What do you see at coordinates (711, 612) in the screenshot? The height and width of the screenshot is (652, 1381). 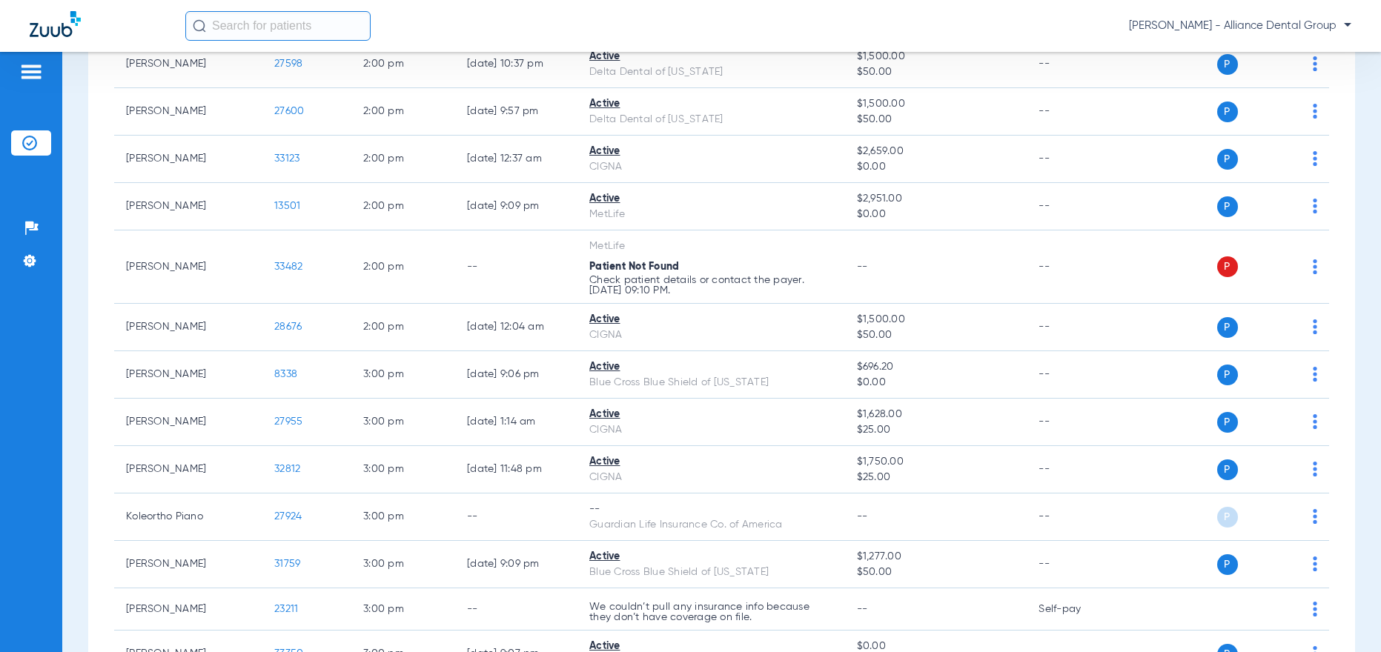 I see `p: We couldn’t pull any insurance info because they don’t have coverage on file.` at bounding box center [711, 612].